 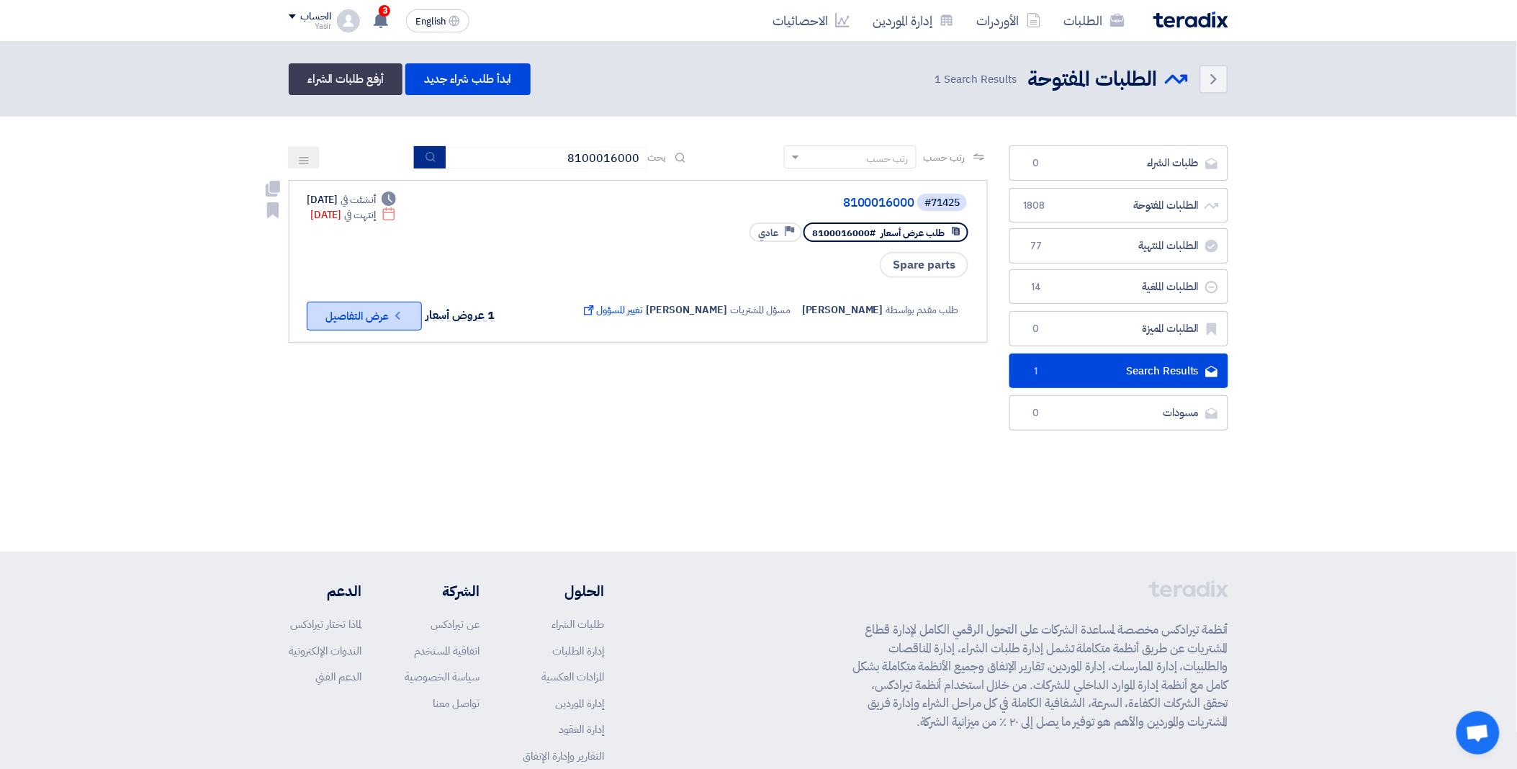 What do you see at coordinates (922, 310) in the screenshot?
I see `span: طلب مقدم بواسطة` at bounding box center [922, 310].